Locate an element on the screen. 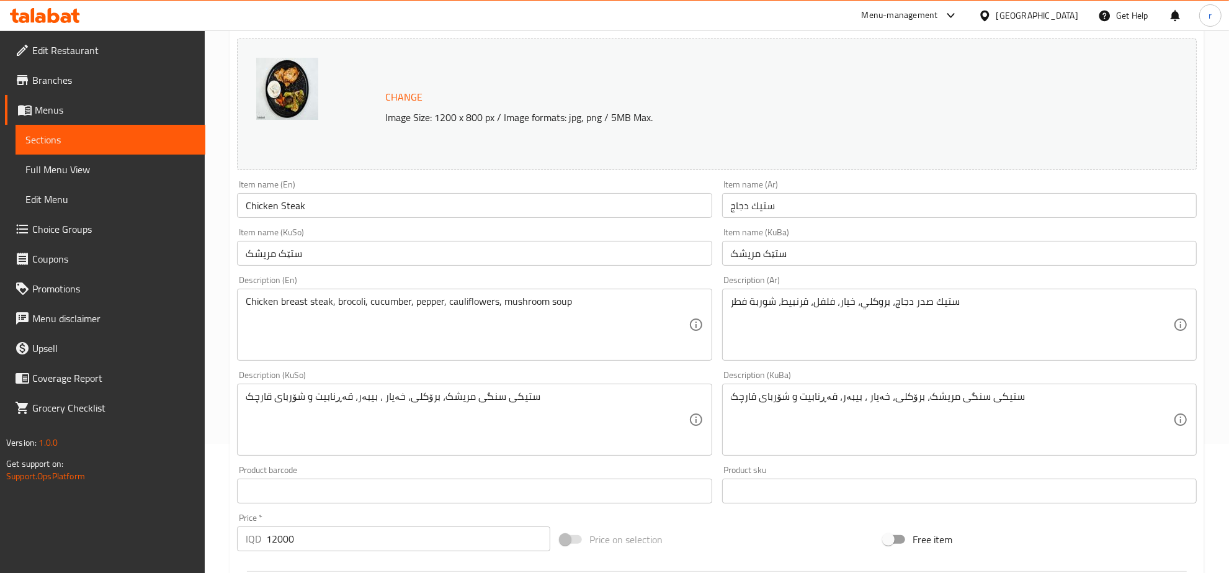  a: Menu disclaimer is located at coordinates (105, 318).